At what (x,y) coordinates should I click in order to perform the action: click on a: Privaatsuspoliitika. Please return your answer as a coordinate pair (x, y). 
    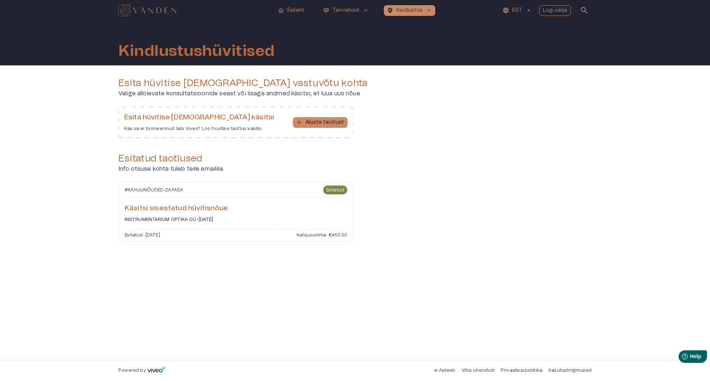
    Looking at the image, I should click on (521, 370).